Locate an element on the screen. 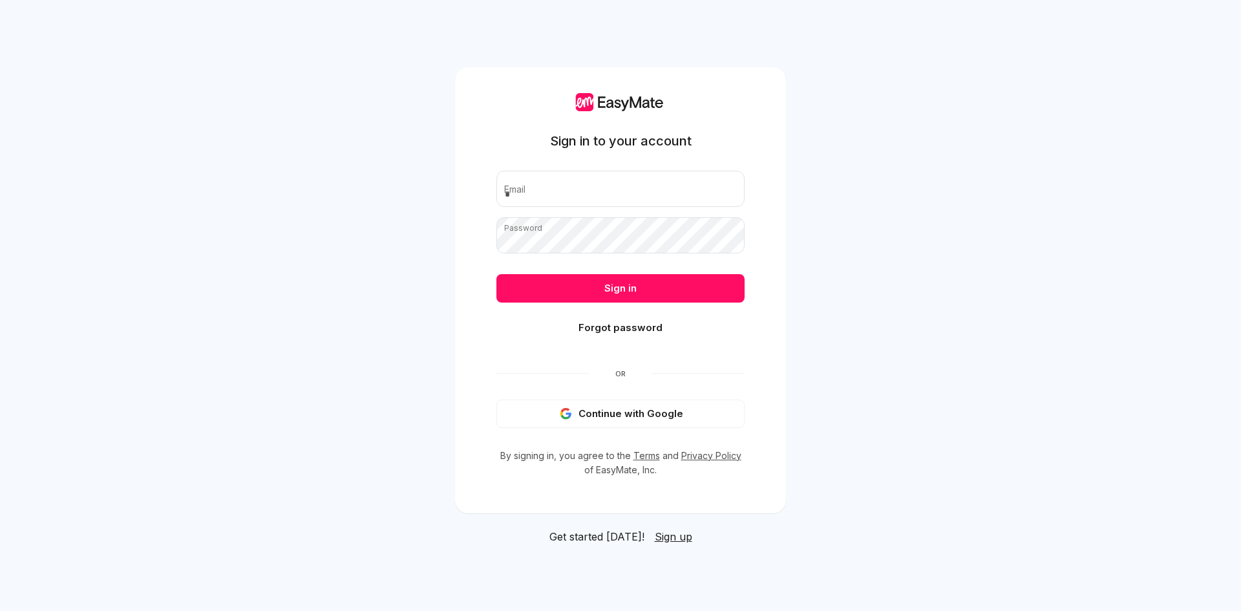 The height and width of the screenshot is (611, 1241). span: Or is located at coordinates (621, 374).